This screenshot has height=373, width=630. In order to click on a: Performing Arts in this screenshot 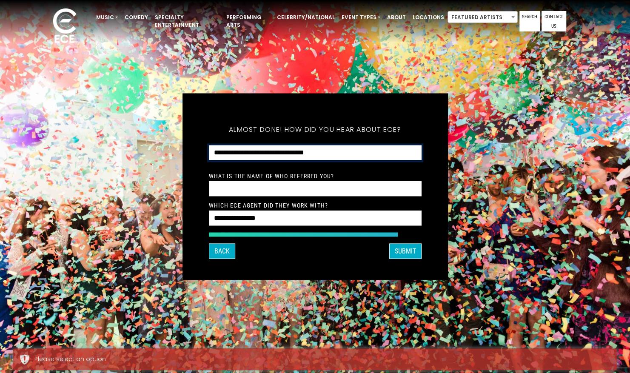, I will do `click(248, 21)`.